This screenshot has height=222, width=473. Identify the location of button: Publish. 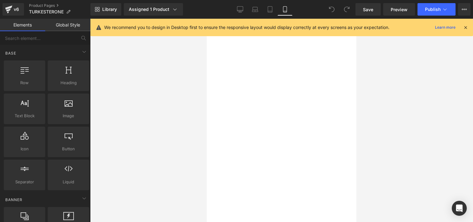
(436, 9).